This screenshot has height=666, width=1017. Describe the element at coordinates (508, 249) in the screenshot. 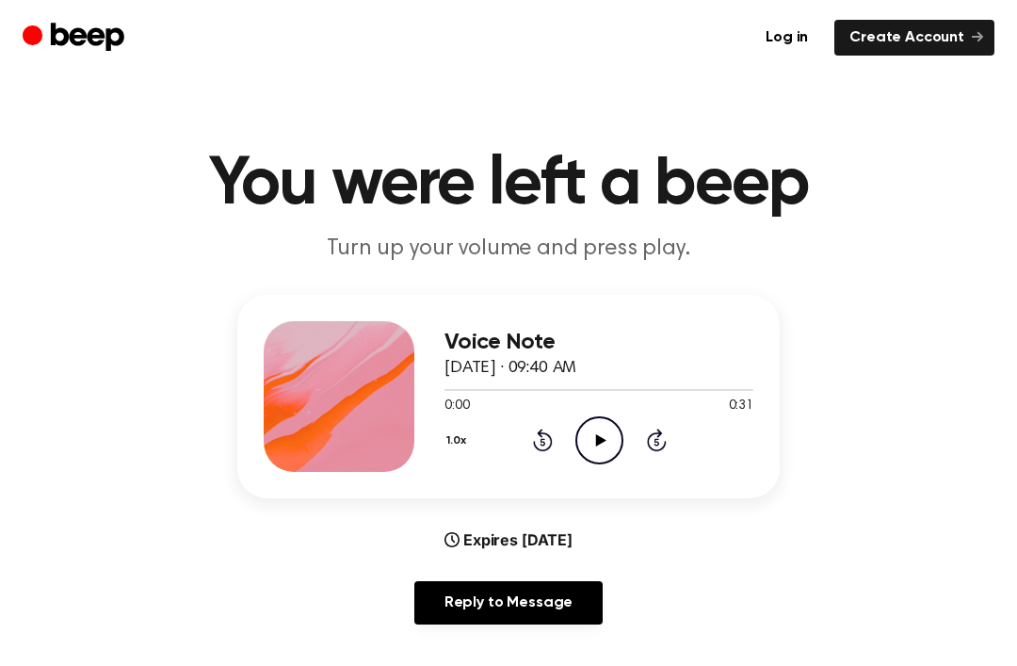

I see `p: Turn up your volume and press play.` at that location.